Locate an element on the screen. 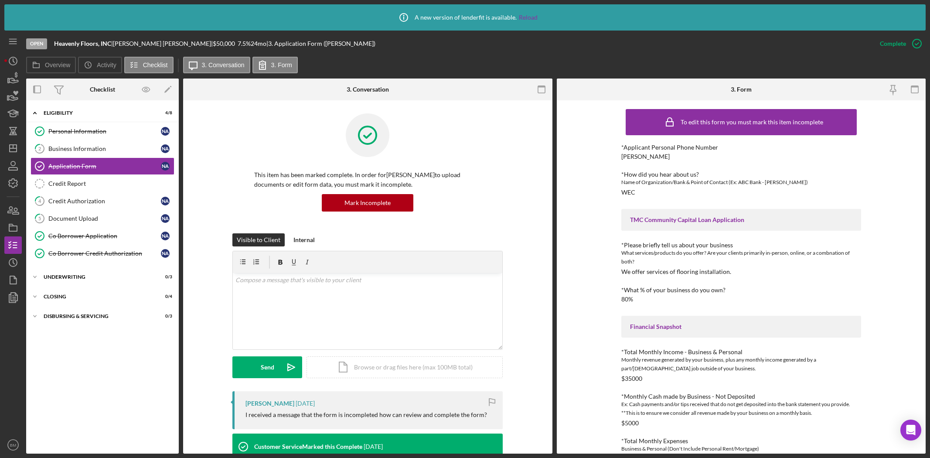  div: We offer services of flooring installation. is located at coordinates (676, 272).